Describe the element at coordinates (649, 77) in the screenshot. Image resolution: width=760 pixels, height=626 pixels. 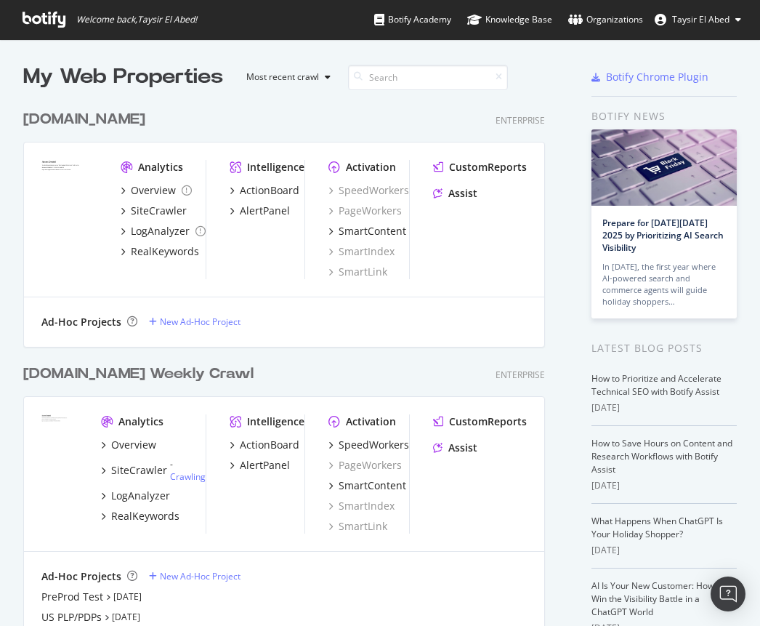
I see `a: Botify Chrome Plugin` at that location.